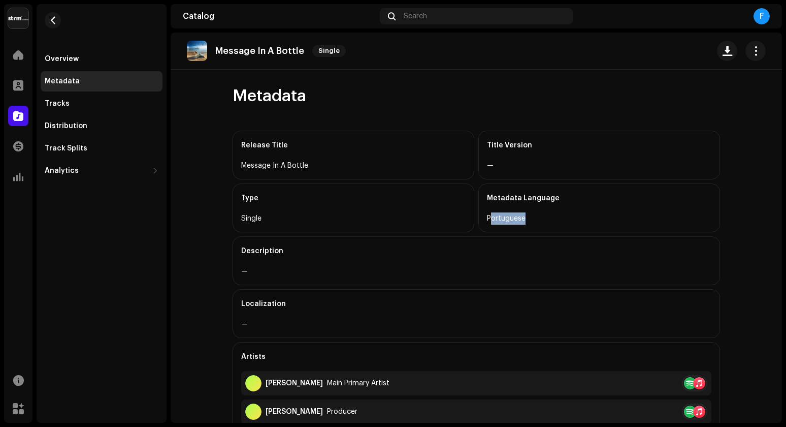 This screenshot has width=786, height=427. What do you see at coordinates (342, 411) in the screenshot?
I see `div: Producer` at bounding box center [342, 411].